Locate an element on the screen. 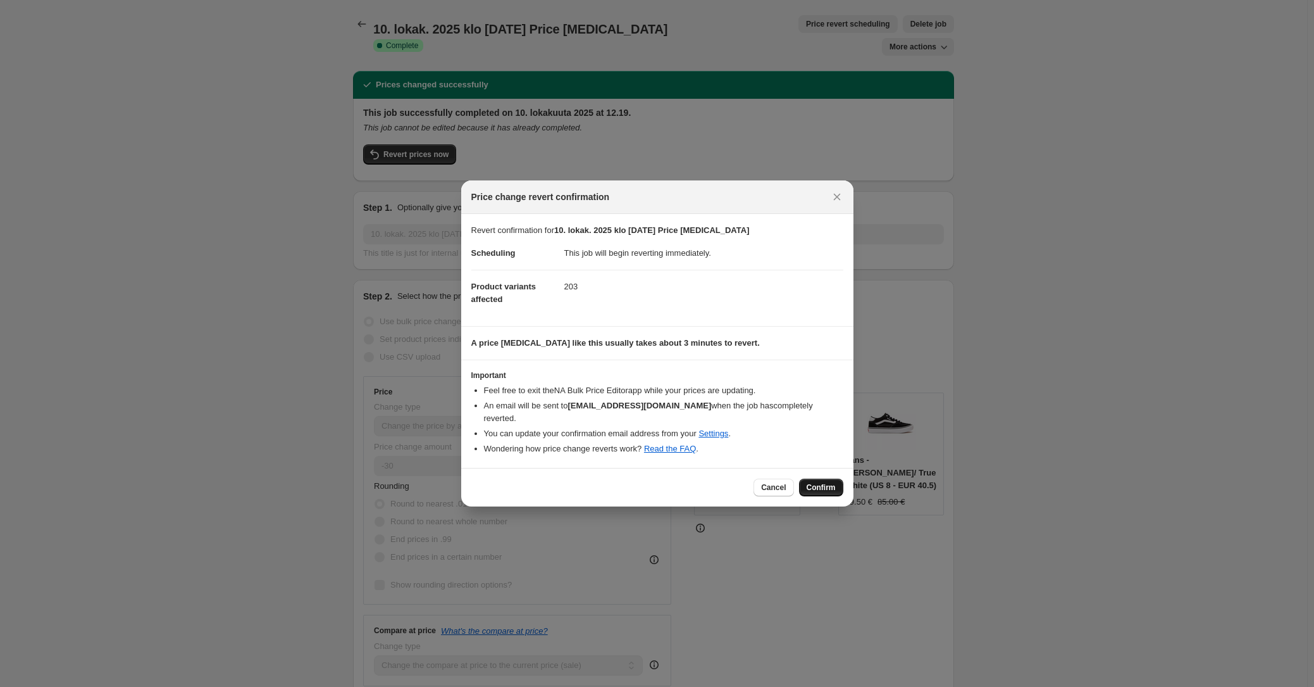 The width and height of the screenshot is (1314, 687). li: An email will be sent to when the job has completely reverted . is located at coordinates (664, 412).